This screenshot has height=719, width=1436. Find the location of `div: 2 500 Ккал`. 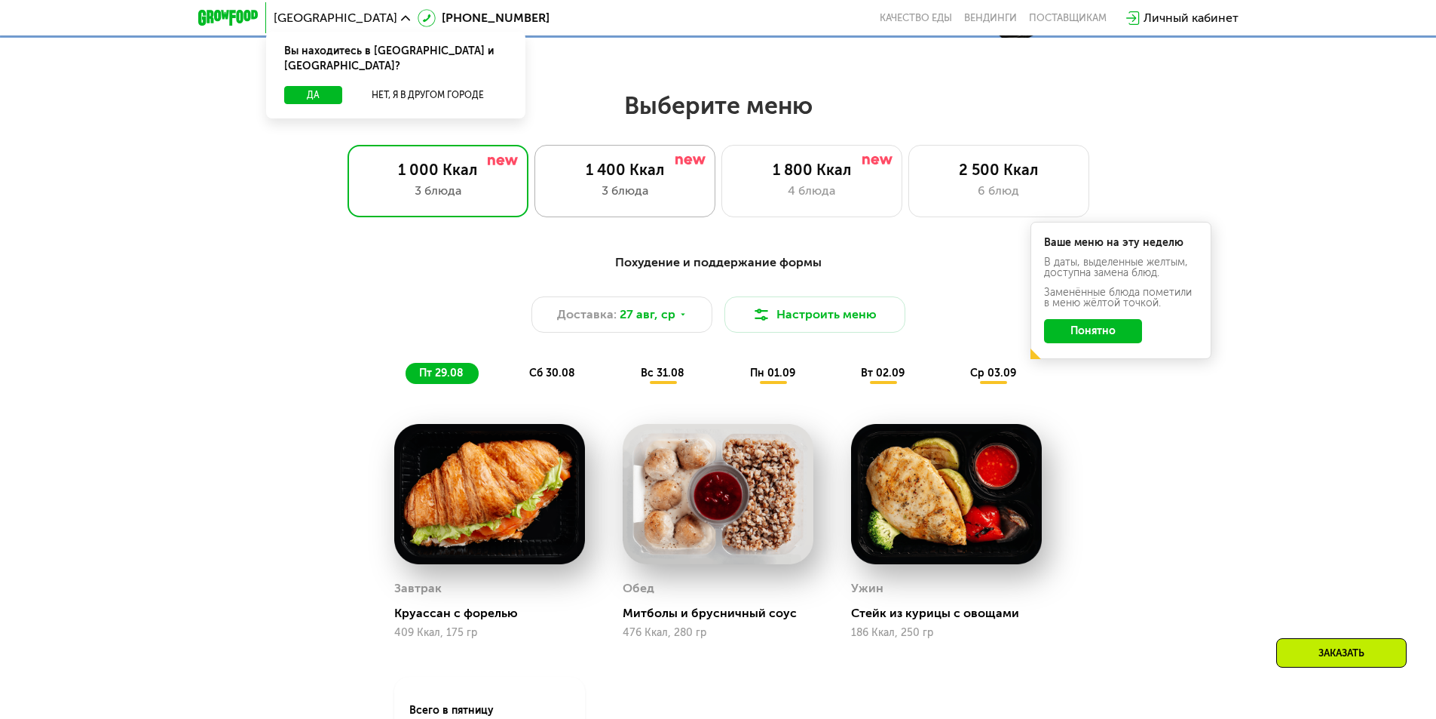

div: 2 500 Ккал is located at coordinates (999, 170).